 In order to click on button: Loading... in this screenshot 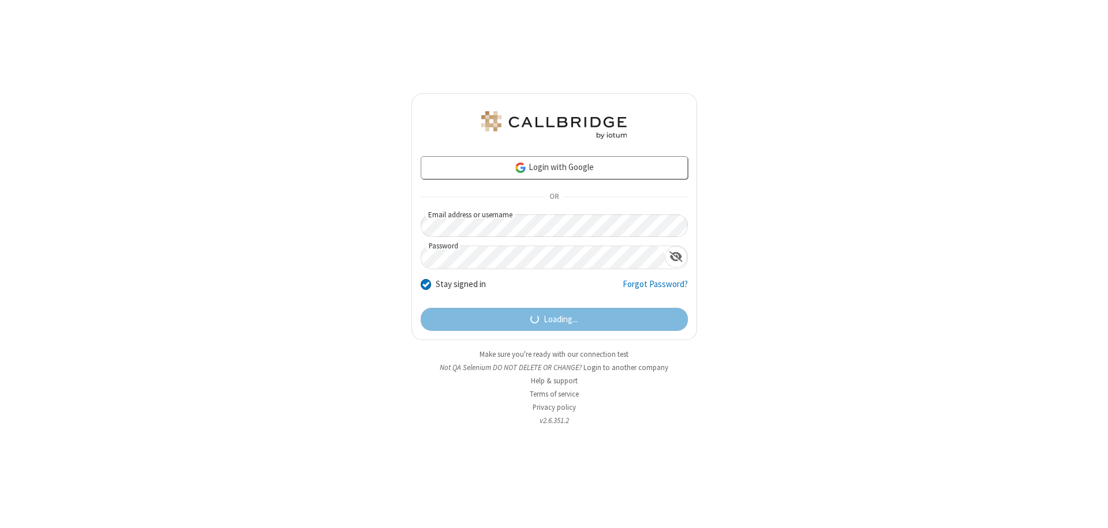, I will do `click(554, 320)`.